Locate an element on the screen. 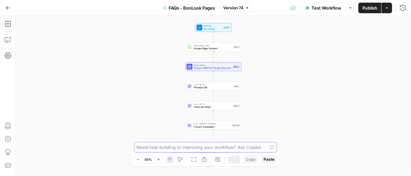  div: Step 4 is located at coordinates (236, 67).